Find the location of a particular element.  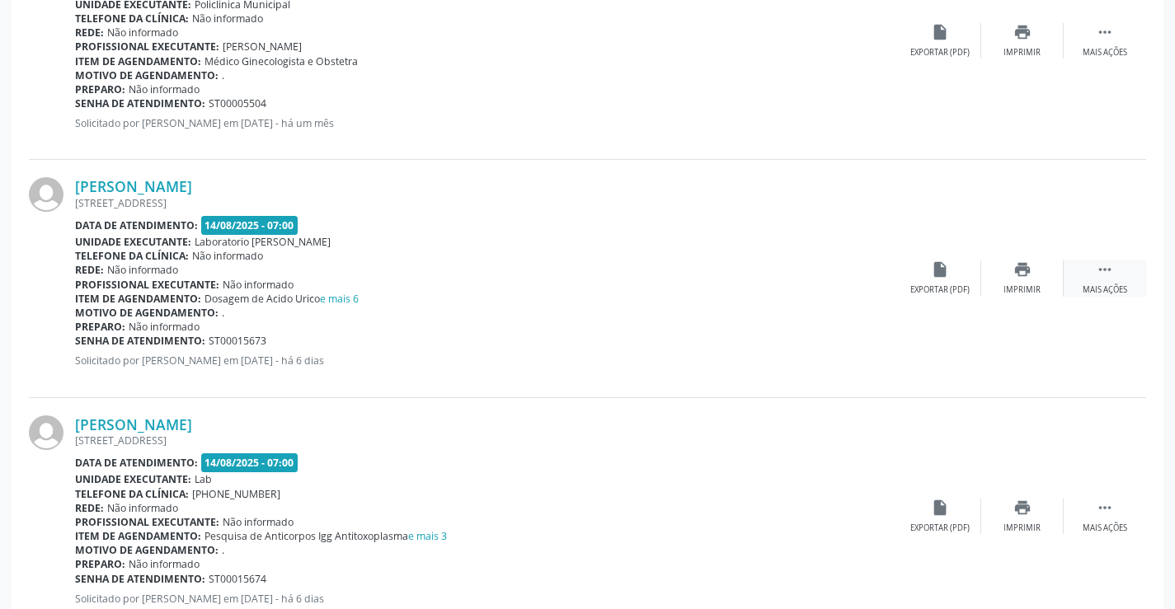

span: Dosagem de Acido Urico is located at coordinates (281, 299).